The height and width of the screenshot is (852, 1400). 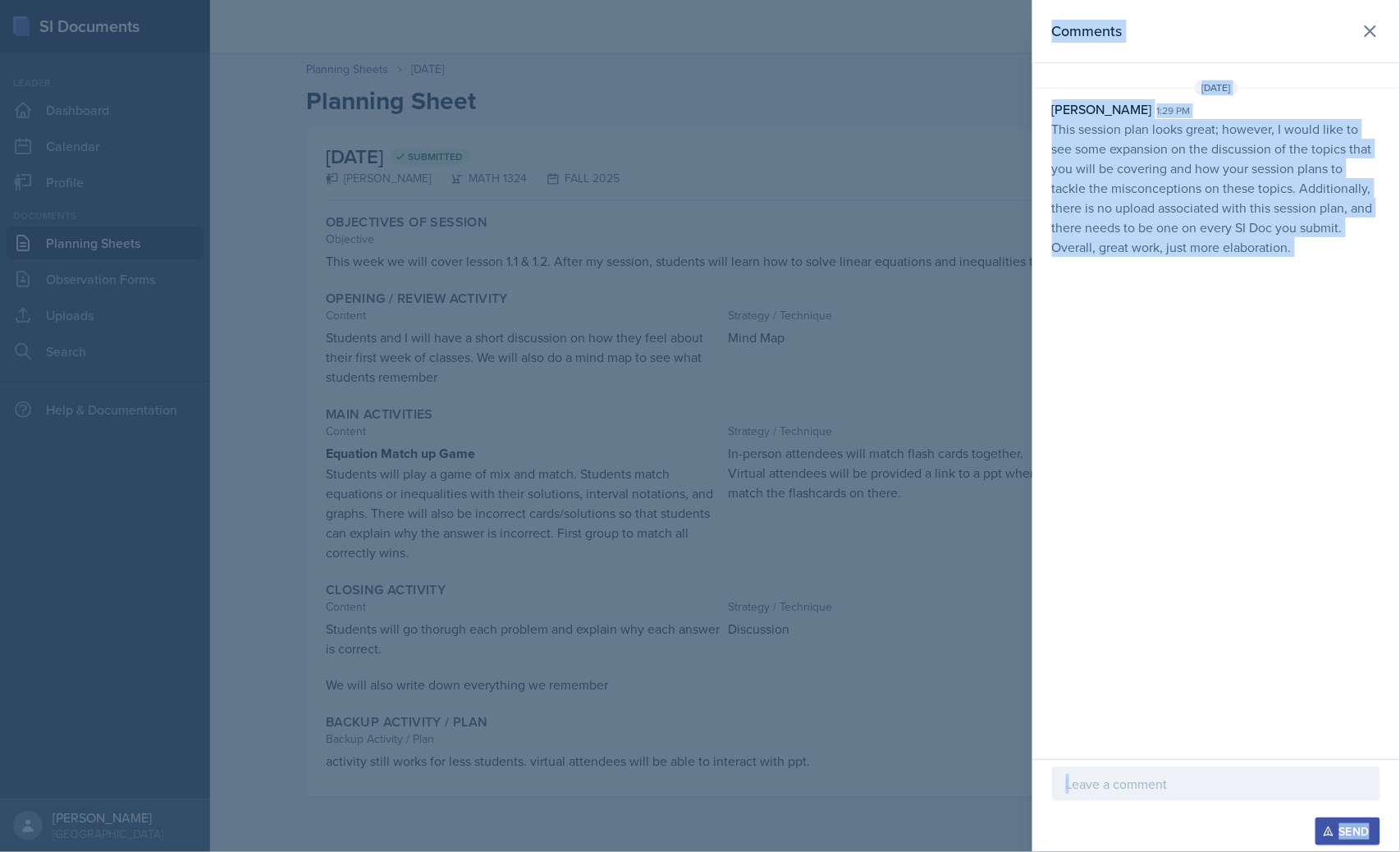 I want to click on div: 1:29 pm, so click(x=1174, y=110).